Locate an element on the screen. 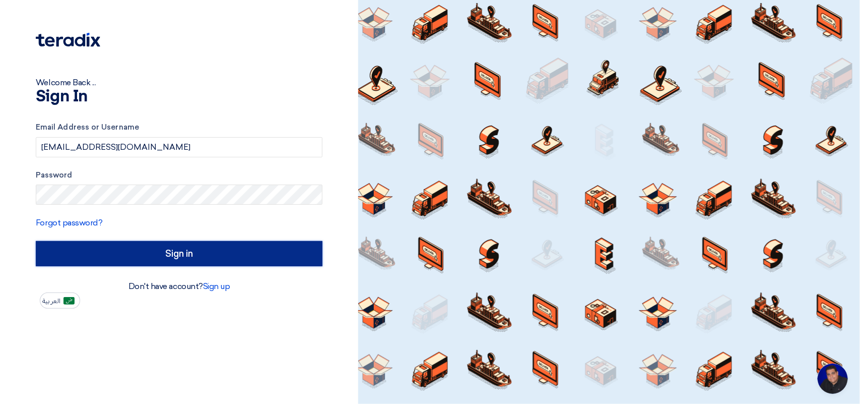 The height and width of the screenshot is (404, 860). div: Don't have account? is located at coordinates (179, 286).